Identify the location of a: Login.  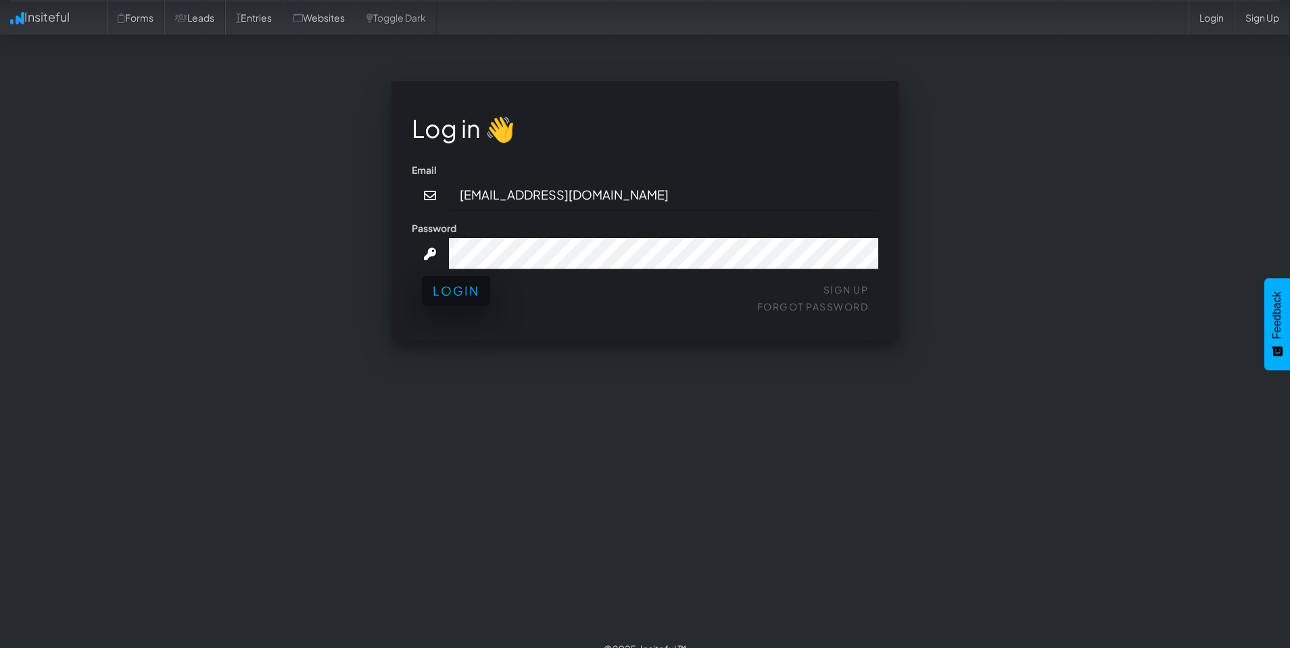
(1212, 18).